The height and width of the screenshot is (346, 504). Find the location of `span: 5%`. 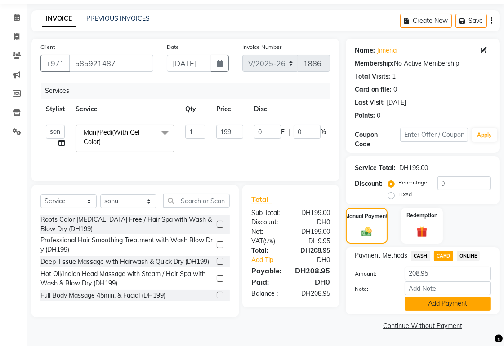

span: 5% is located at coordinates (269, 241).